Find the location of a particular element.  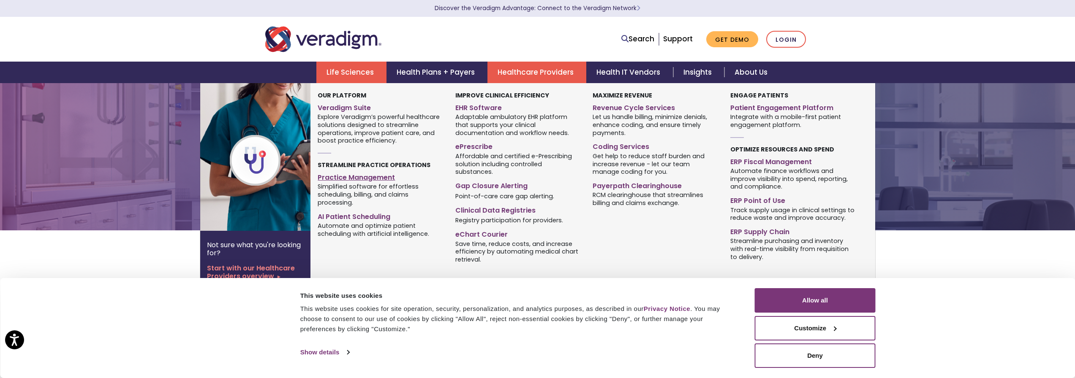

a: Start with our Healthcare Providers overview is located at coordinates (255, 272).